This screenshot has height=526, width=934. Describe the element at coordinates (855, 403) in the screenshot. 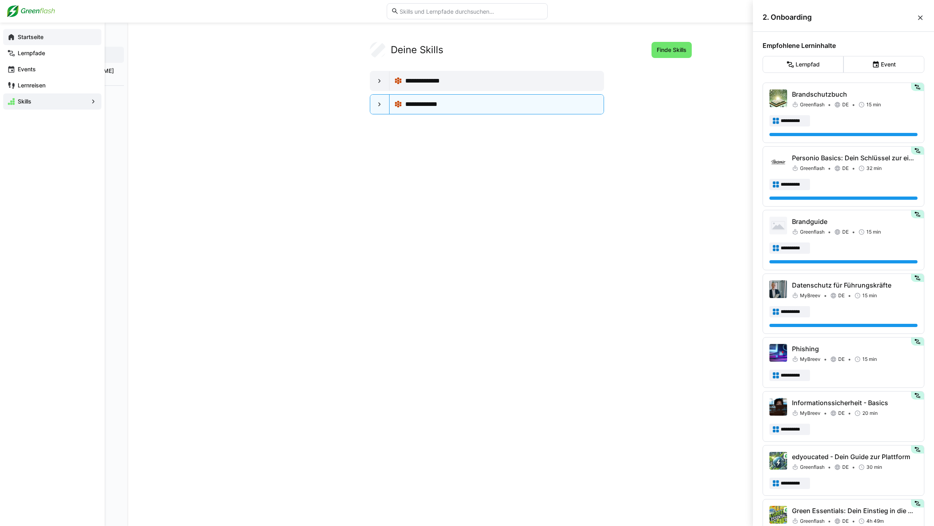

I see `p: Informationssicherheit - Basics` at that location.